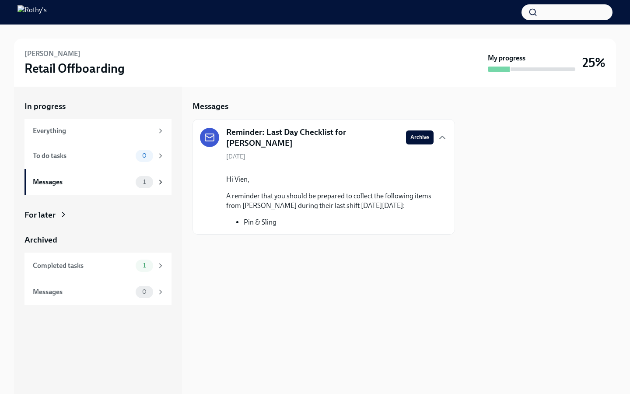 This screenshot has width=630, height=394. I want to click on a: Archived, so click(98, 240).